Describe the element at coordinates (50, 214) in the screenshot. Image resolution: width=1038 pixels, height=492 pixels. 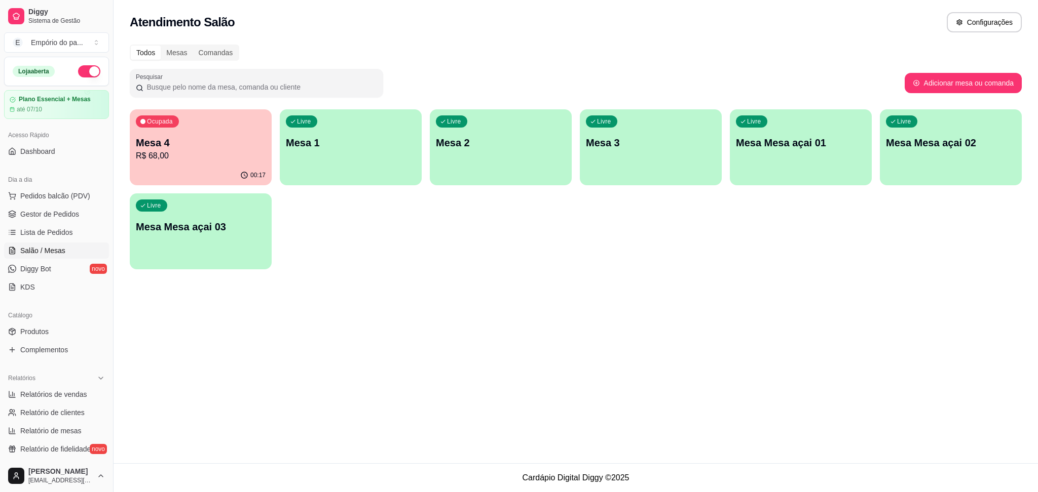
I see `span: Gestor de Pedidos` at that location.